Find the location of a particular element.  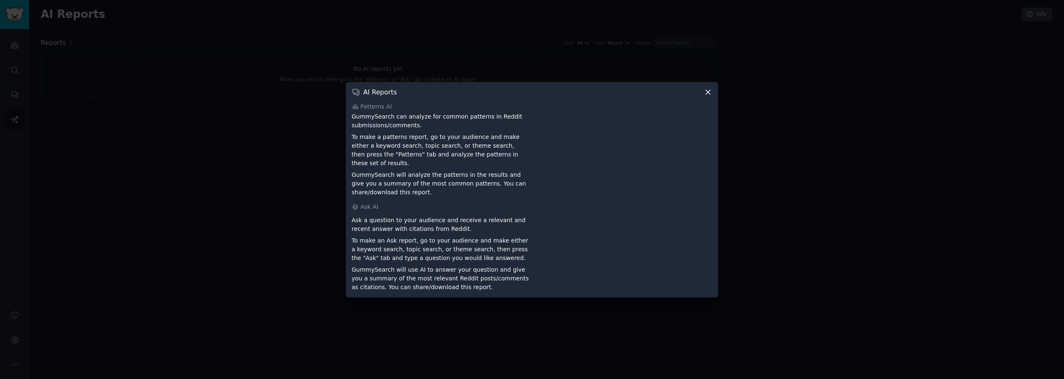

p: Ask a question to your audience and receive a relevant and recent answer with citations from Reddit. is located at coordinates (440, 224).